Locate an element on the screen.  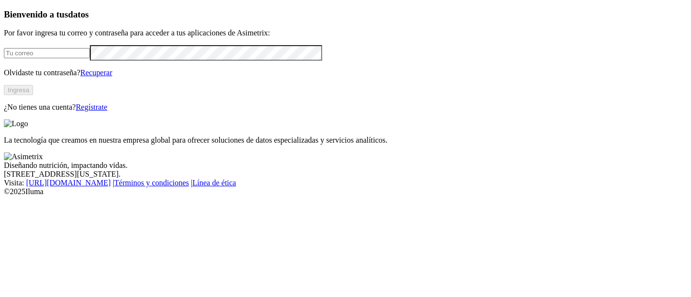
img: Logo is located at coordinates (16, 124).